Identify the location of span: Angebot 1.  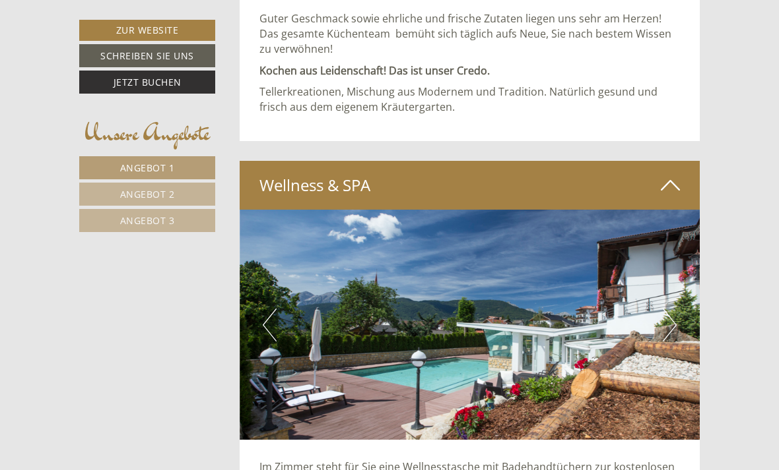
(147, 168).